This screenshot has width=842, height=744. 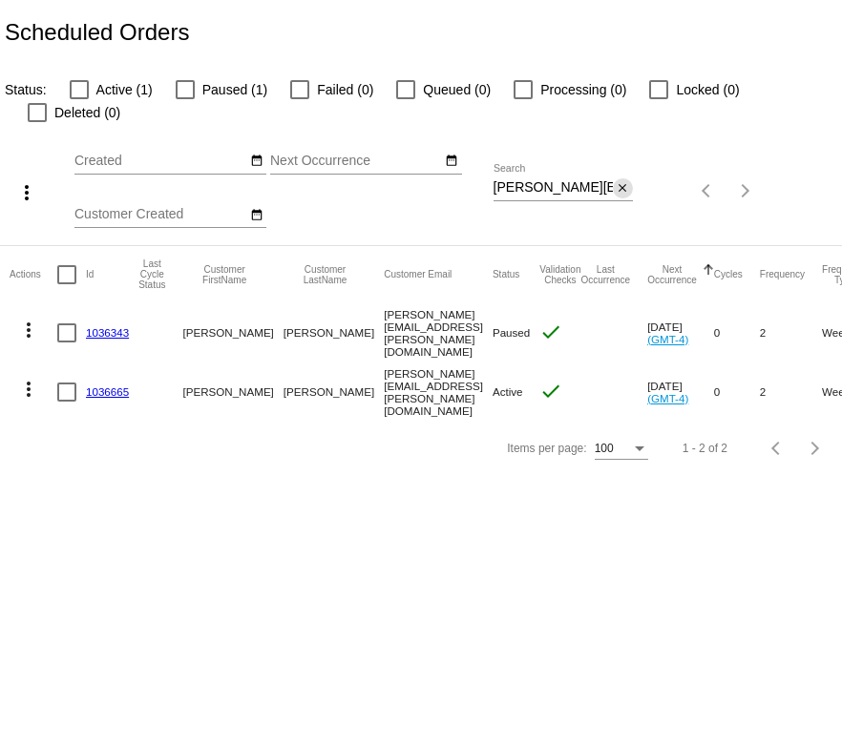 I want to click on div: Items per page:, so click(x=546, y=449).